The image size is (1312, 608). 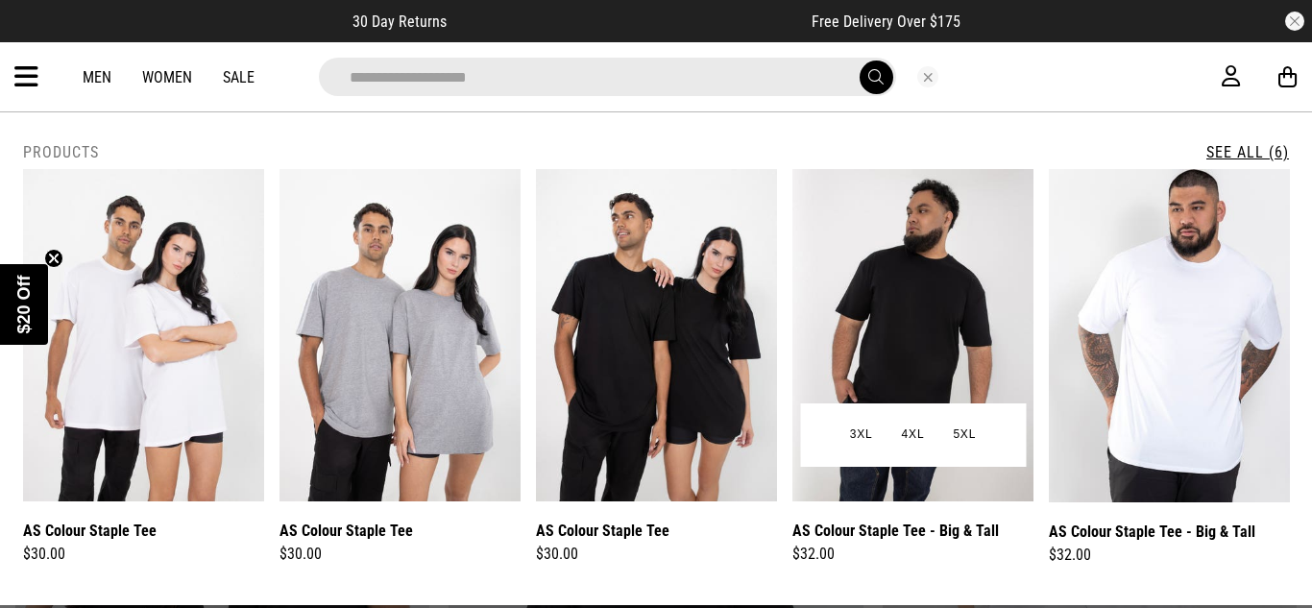 I want to click on img: As Colour Staple Tee in White, so click(x=143, y=335).